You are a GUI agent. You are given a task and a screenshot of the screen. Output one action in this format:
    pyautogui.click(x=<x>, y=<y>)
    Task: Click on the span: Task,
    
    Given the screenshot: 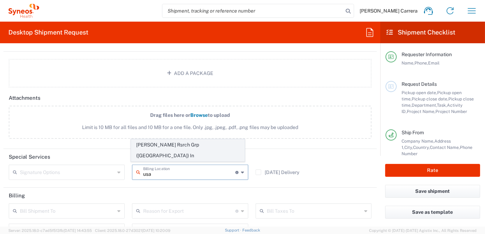 What is the action you would take?
    pyautogui.click(x=441, y=105)
    